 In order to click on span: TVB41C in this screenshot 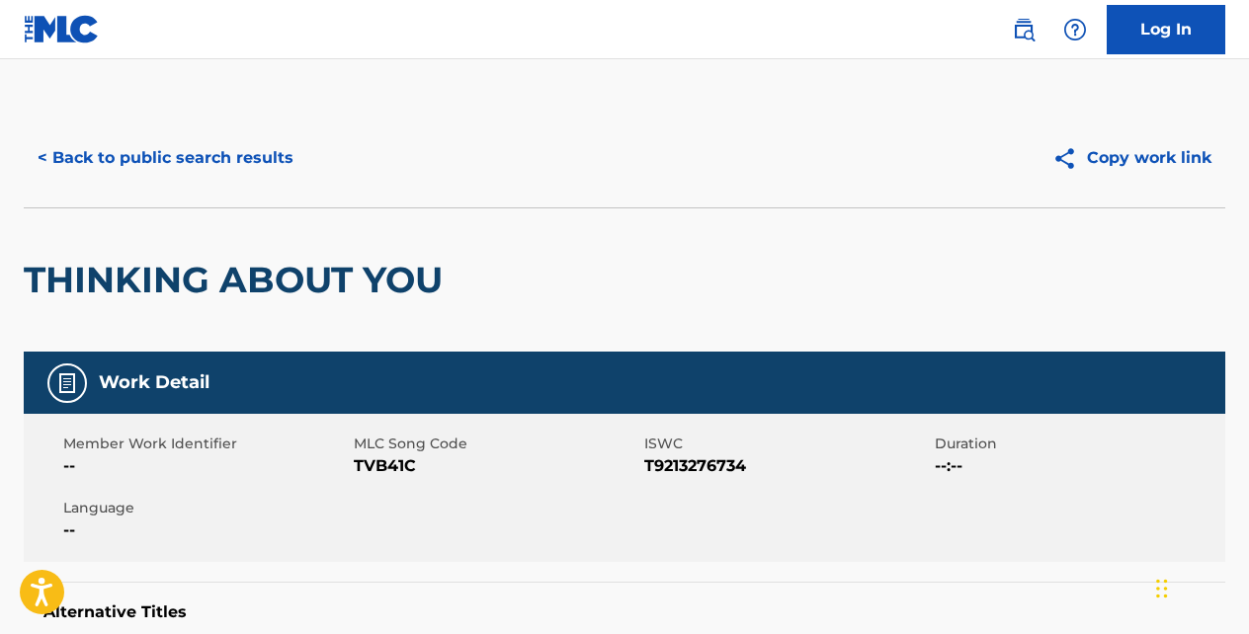, I will do `click(496, 466)`.